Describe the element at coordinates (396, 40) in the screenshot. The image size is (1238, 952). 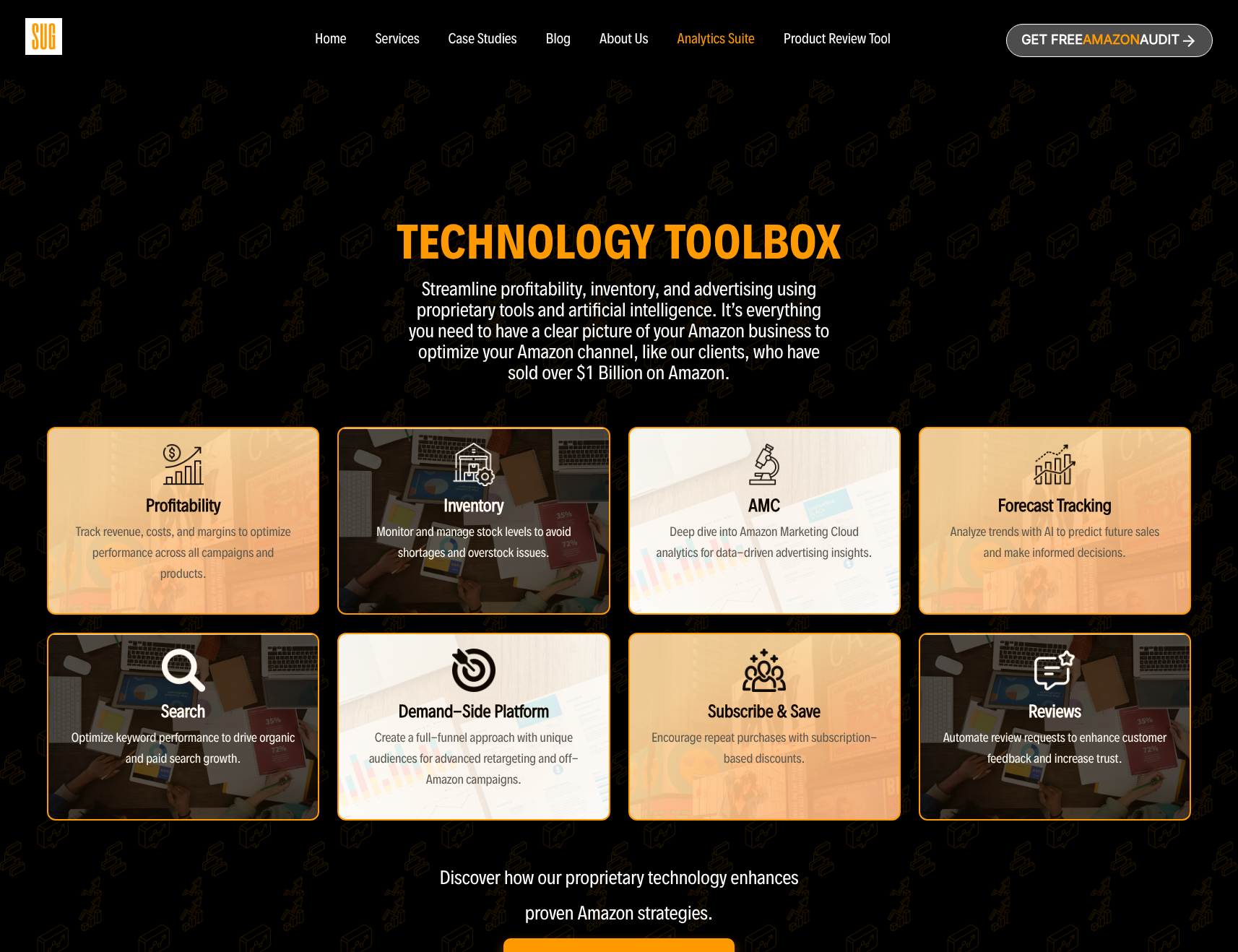
I see `a: Services` at that location.